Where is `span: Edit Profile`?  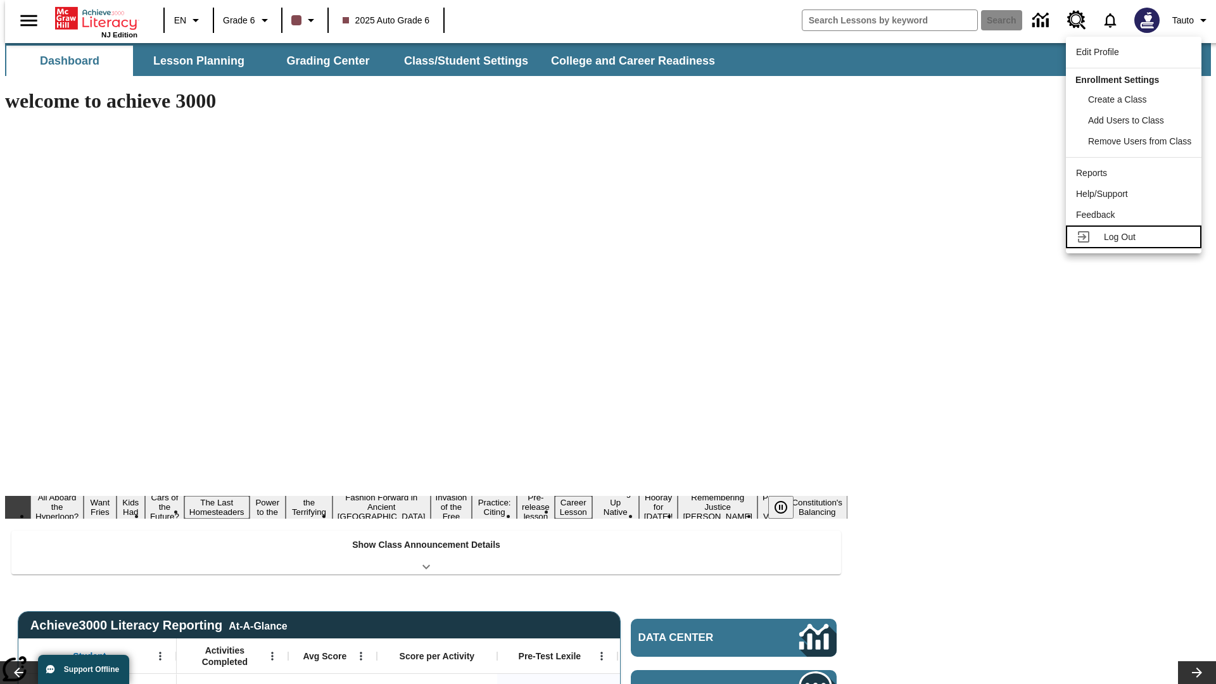 span: Edit Profile is located at coordinates (1098, 52).